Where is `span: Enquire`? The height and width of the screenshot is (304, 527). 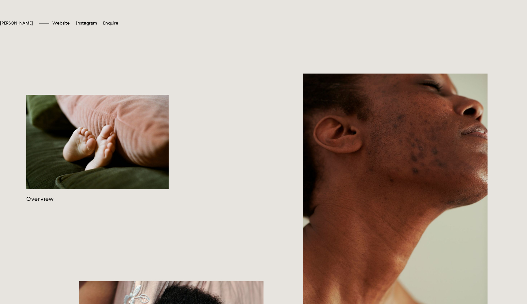 span: Enquire is located at coordinates (111, 23).